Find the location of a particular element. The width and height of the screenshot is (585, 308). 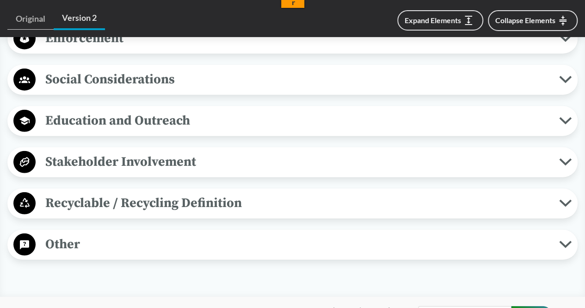

span: Recyclable / Recycling Definition is located at coordinates (297, 203).